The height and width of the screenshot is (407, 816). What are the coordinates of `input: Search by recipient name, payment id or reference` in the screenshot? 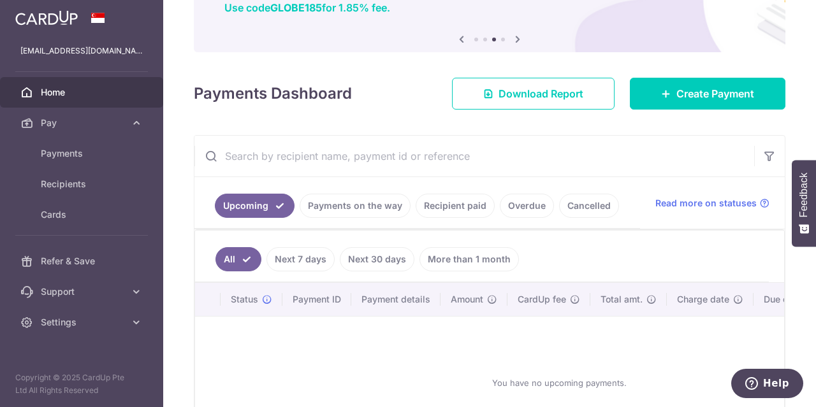 It's located at (474, 156).